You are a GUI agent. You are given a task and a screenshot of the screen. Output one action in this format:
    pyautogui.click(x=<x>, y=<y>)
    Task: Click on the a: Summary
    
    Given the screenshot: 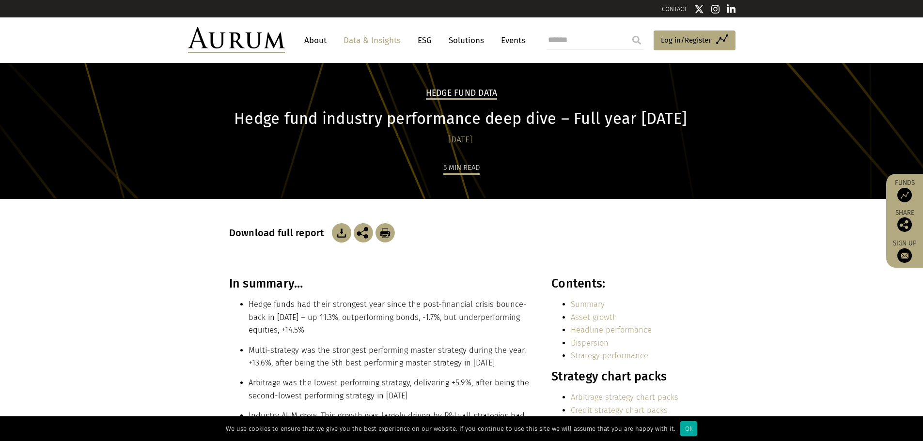 What is the action you would take?
    pyautogui.click(x=588, y=304)
    